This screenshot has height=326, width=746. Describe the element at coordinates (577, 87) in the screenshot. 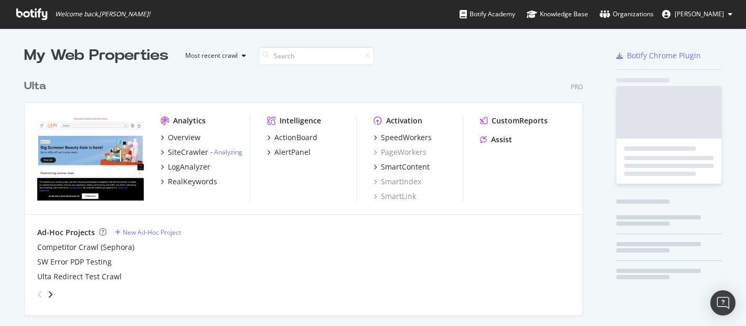

I see `div: Pro` at that location.